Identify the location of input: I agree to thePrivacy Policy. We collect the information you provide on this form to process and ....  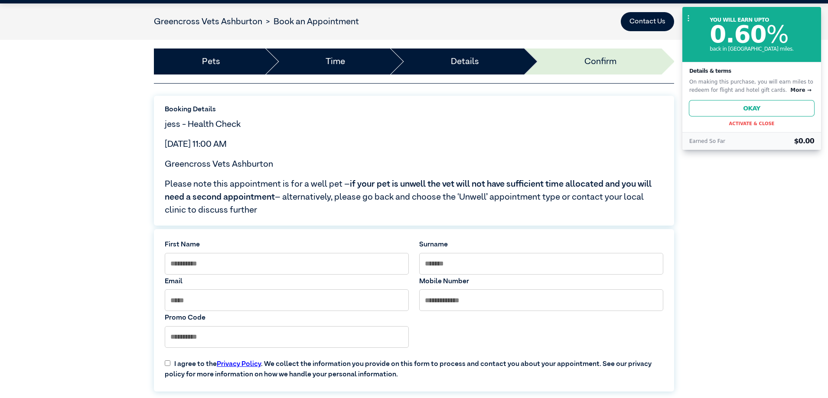
(167, 363).